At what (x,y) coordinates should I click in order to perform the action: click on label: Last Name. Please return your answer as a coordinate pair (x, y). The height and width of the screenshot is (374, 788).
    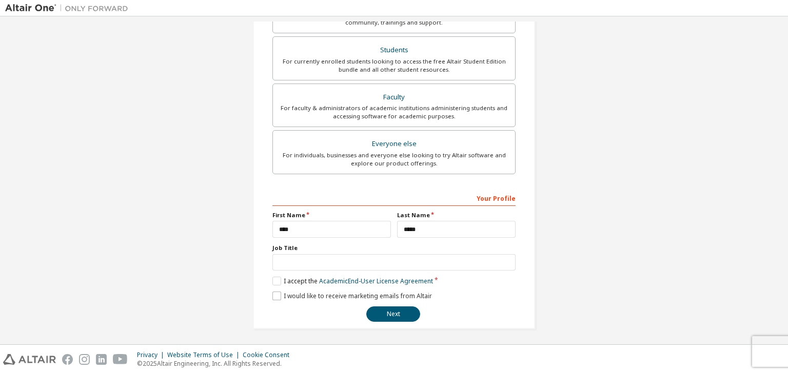
    Looking at the image, I should click on (456, 215).